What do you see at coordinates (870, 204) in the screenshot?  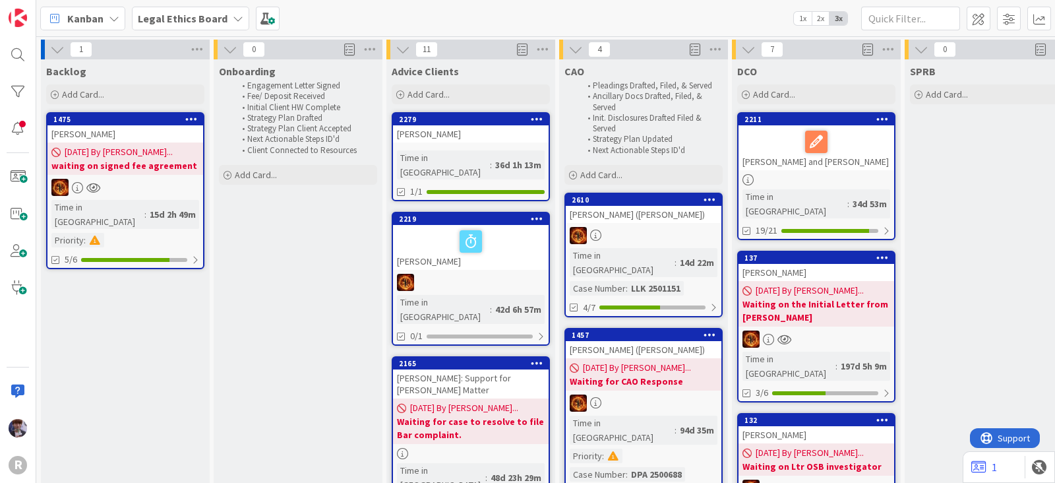 I see `div: 34d 53m` at bounding box center [870, 204].